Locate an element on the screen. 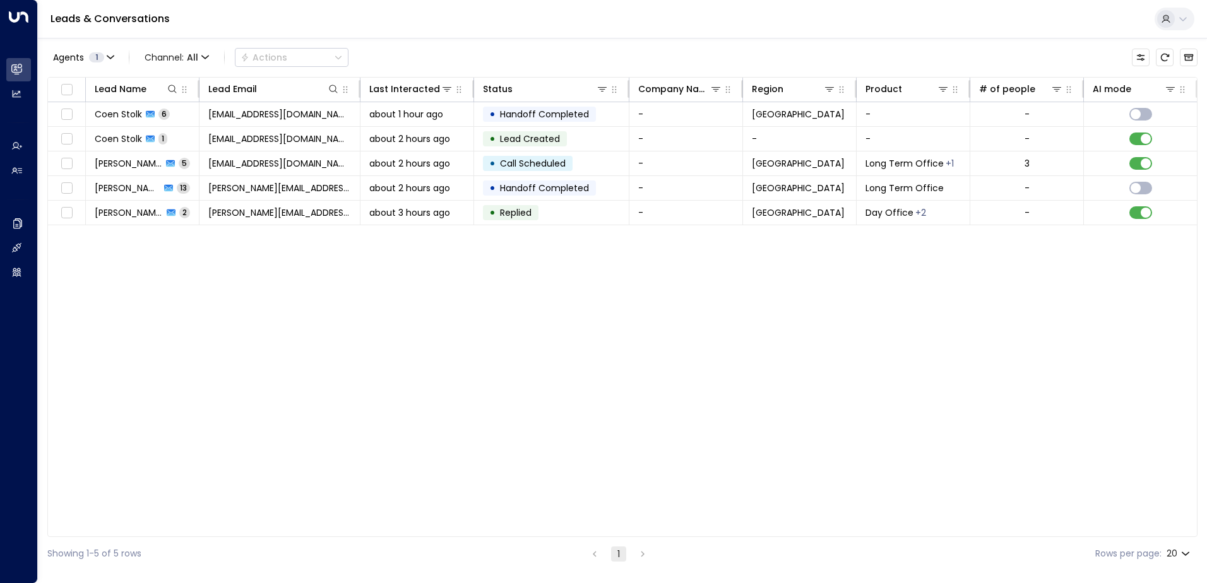 The image size is (1207, 583). span: Lead Created is located at coordinates (530, 139).